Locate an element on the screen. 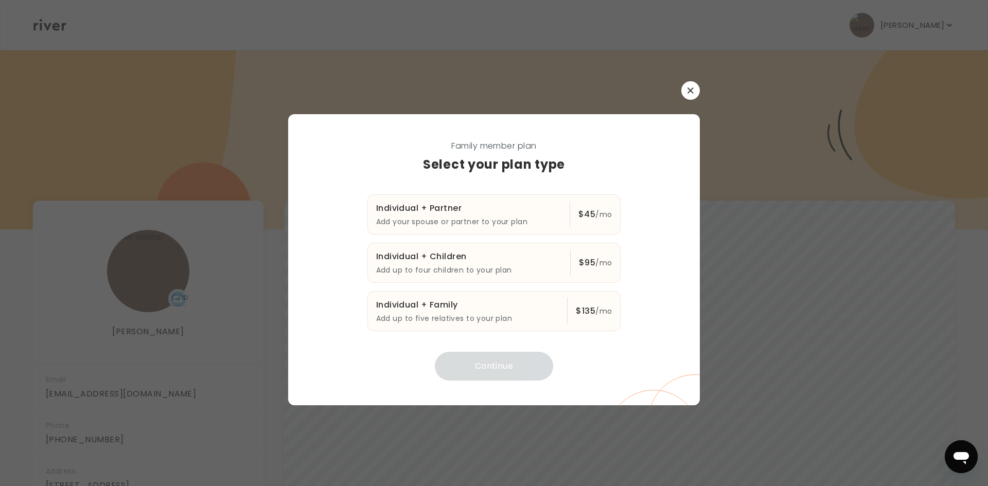 This screenshot has height=486, width=988. p: Add up to five relatives to your plan is located at coordinates (468, 318).